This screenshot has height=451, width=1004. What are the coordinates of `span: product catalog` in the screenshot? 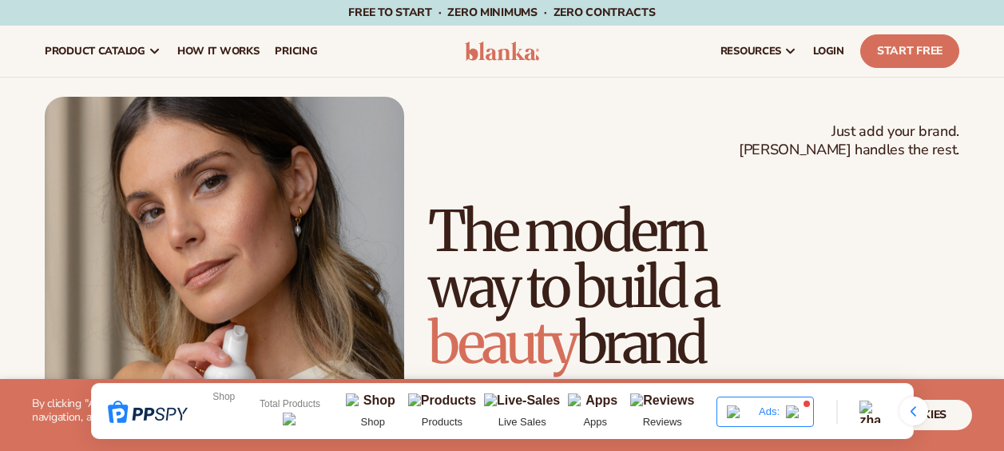 It's located at (95, 51).